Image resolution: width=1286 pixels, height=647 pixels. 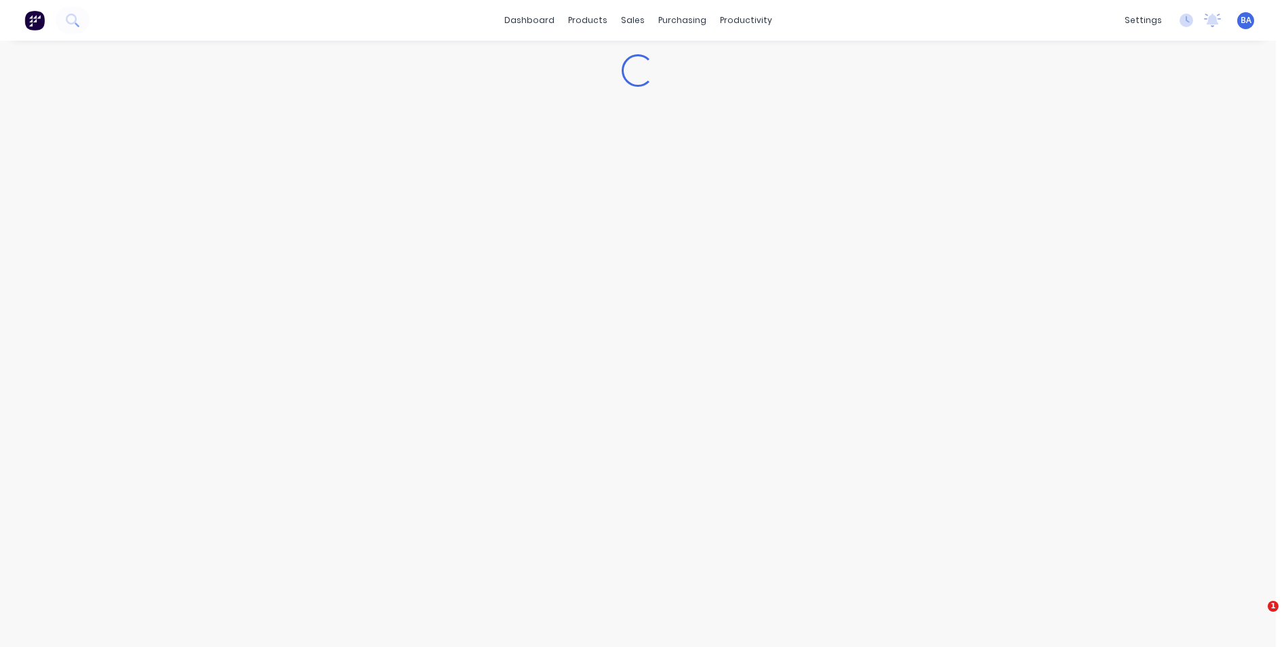 What do you see at coordinates (1246, 20) in the screenshot?
I see `span: BA` at bounding box center [1246, 20].